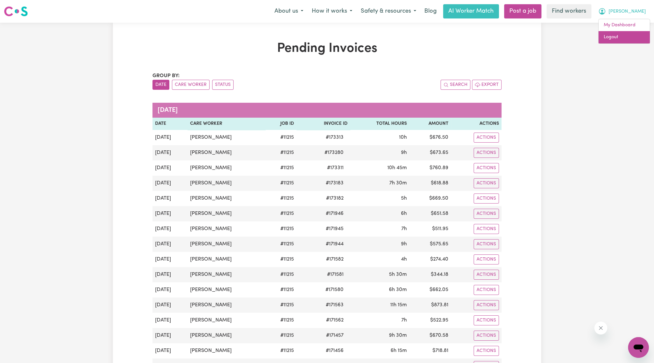  I want to click on td: $ 344.18, so click(430, 275).